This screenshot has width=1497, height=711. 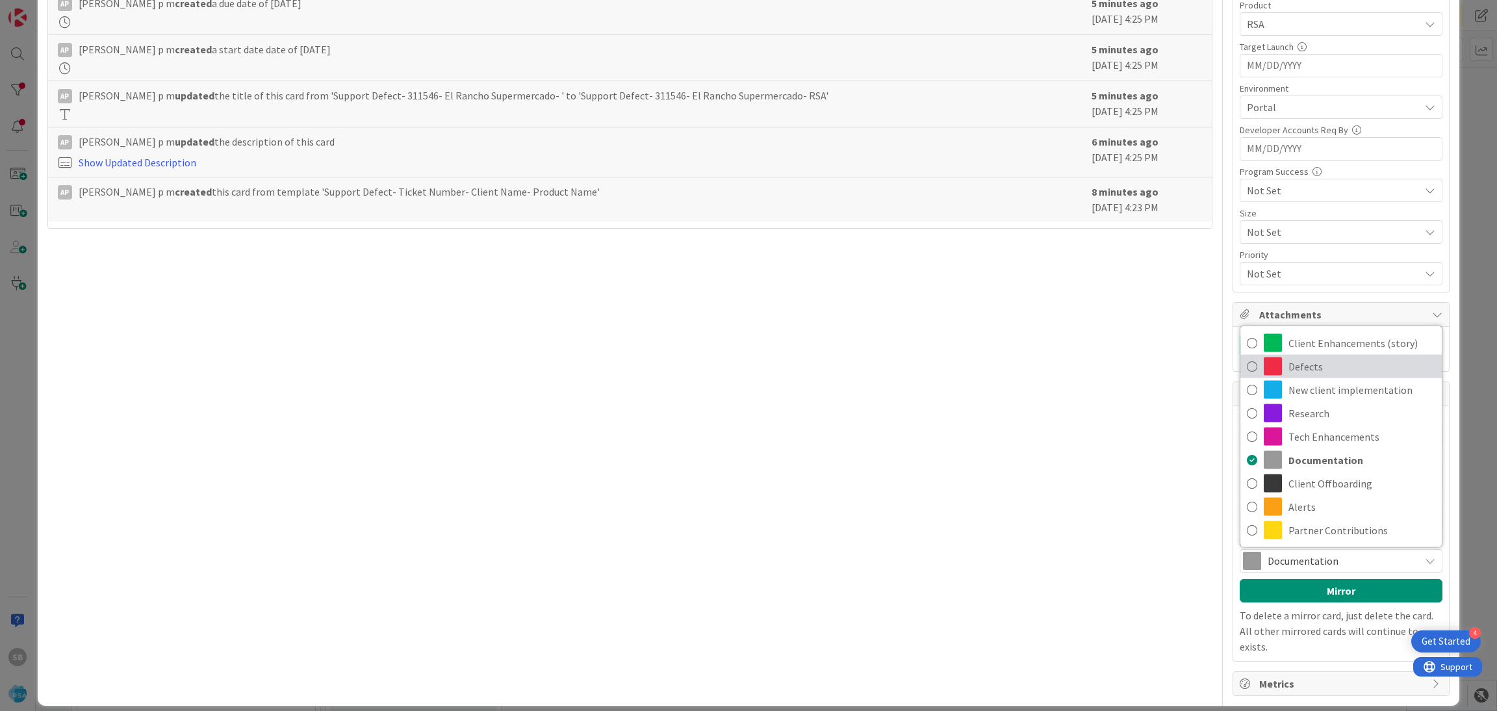 What do you see at coordinates (1341, 171) in the screenshot?
I see `div: Program Success` at bounding box center [1341, 171].